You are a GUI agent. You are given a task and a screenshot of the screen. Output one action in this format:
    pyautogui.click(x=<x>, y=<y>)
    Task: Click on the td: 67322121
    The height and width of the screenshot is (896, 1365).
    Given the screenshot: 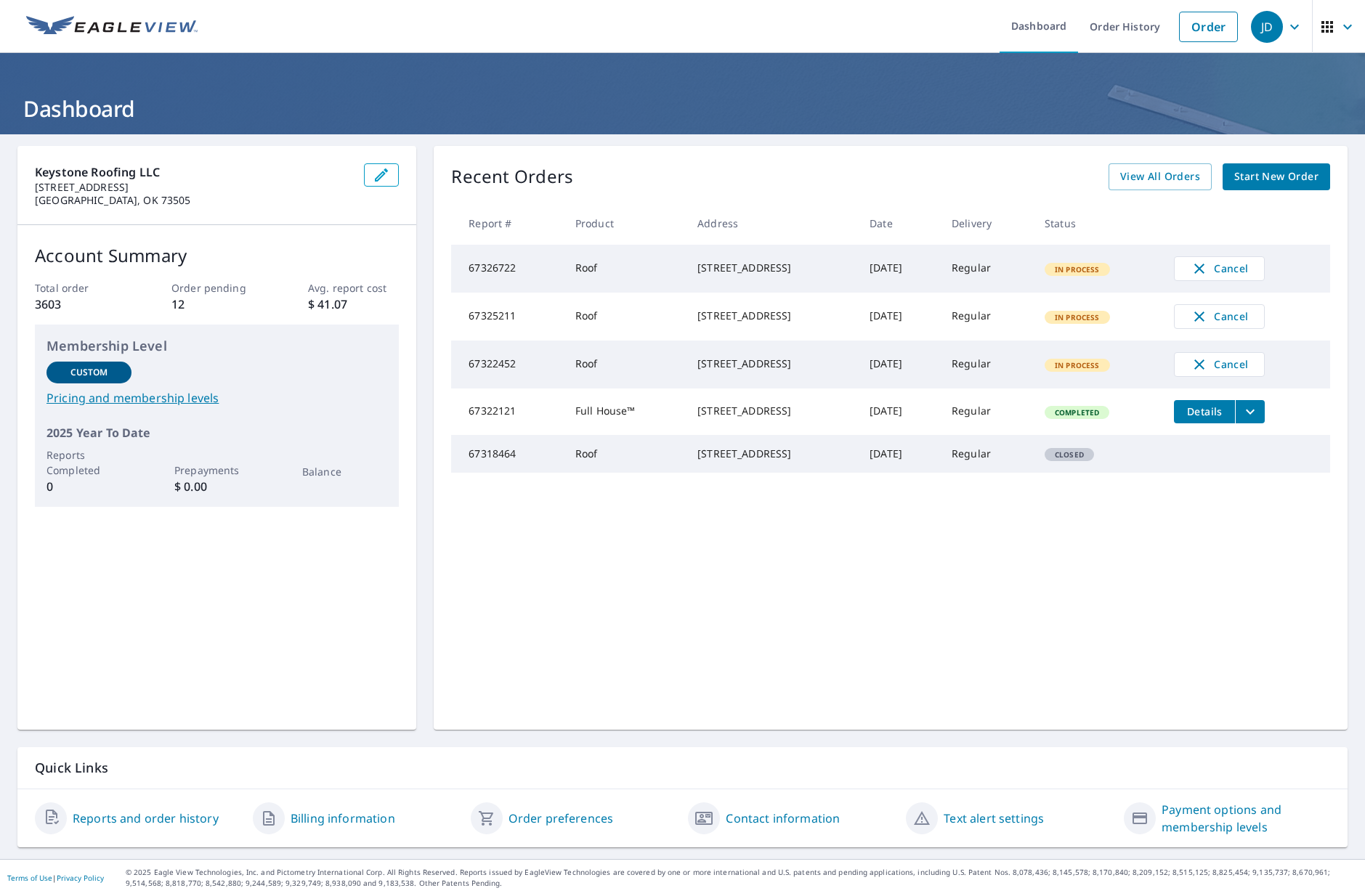 What is the action you would take?
    pyautogui.click(x=507, y=412)
    